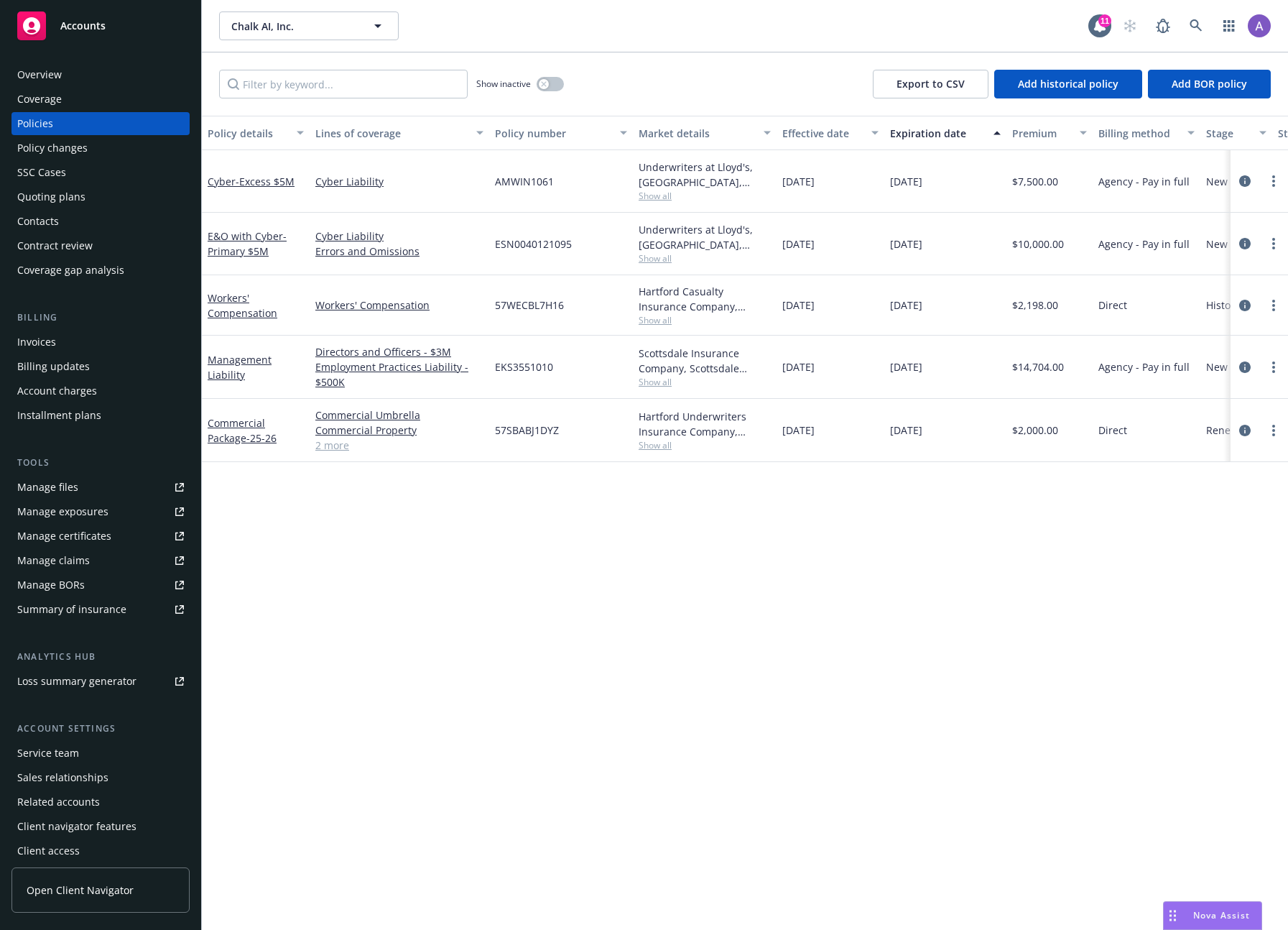 The image size is (1288, 930). I want to click on a: Manage BORs, so click(101, 585).